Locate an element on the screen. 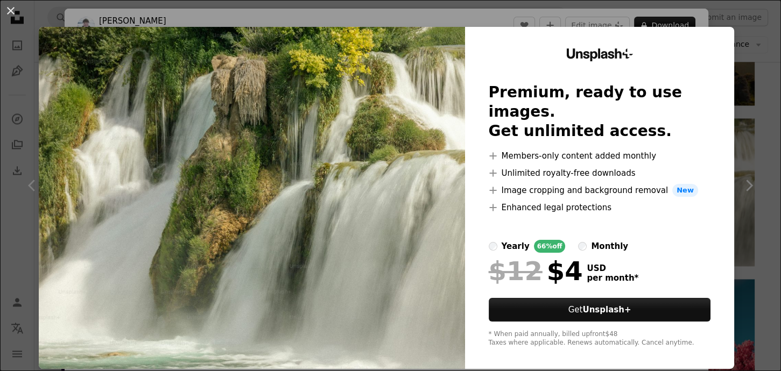 The image size is (781, 371). div: monthly is located at coordinates (609, 246).